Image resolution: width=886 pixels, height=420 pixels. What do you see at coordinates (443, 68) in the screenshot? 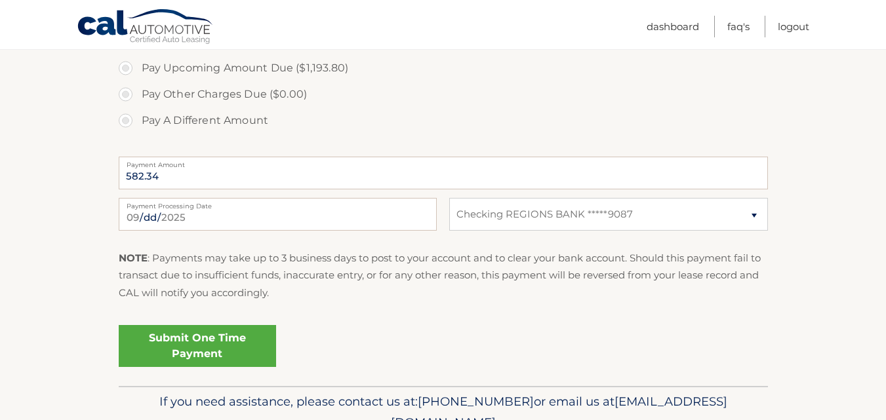
I see `label: Pay Upcoming Amount Due ($1,193.80)` at bounding box center [443, 68].